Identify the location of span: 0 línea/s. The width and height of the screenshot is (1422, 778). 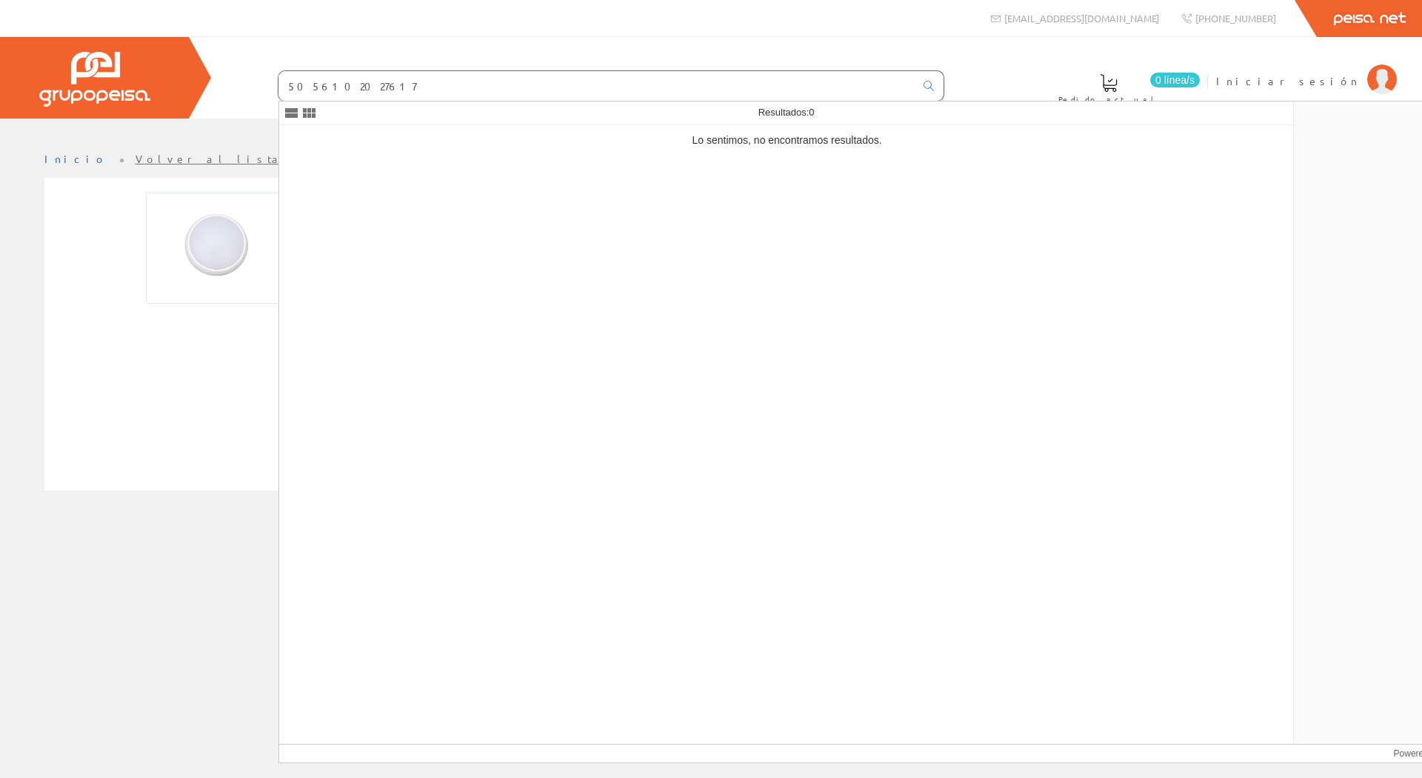
(1175, 80).